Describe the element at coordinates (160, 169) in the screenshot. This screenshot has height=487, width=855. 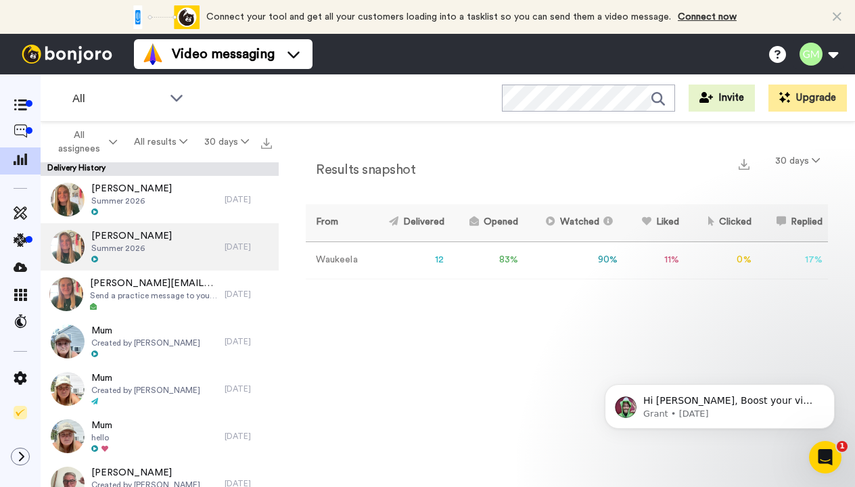
I see `div: Delivery History` at that location.